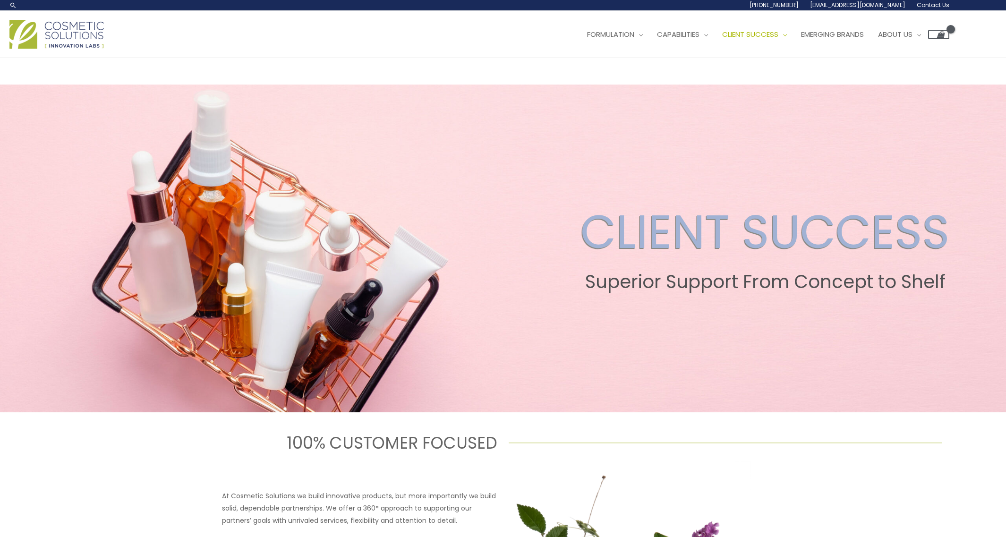 This screenshot has height=537, width=1006. What do you see at coordinates (750, 34) in the screenshot?
I see `span: Client Success` at bounding box center [750, 34].